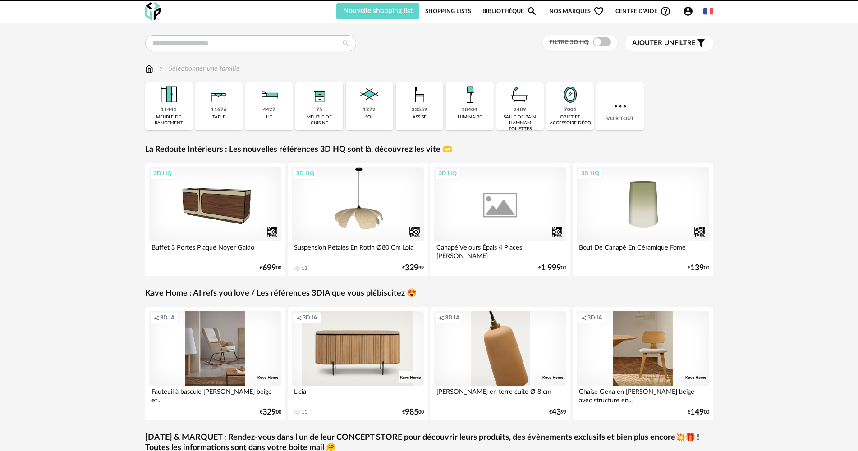 Image resolution: width=858 pixels, height=451 pixels. Describe the element at coordinates (358, 251) in the screenshot. I see `div: Suspension Pétales En Rotin Ø80 Cm Lola` at that location.